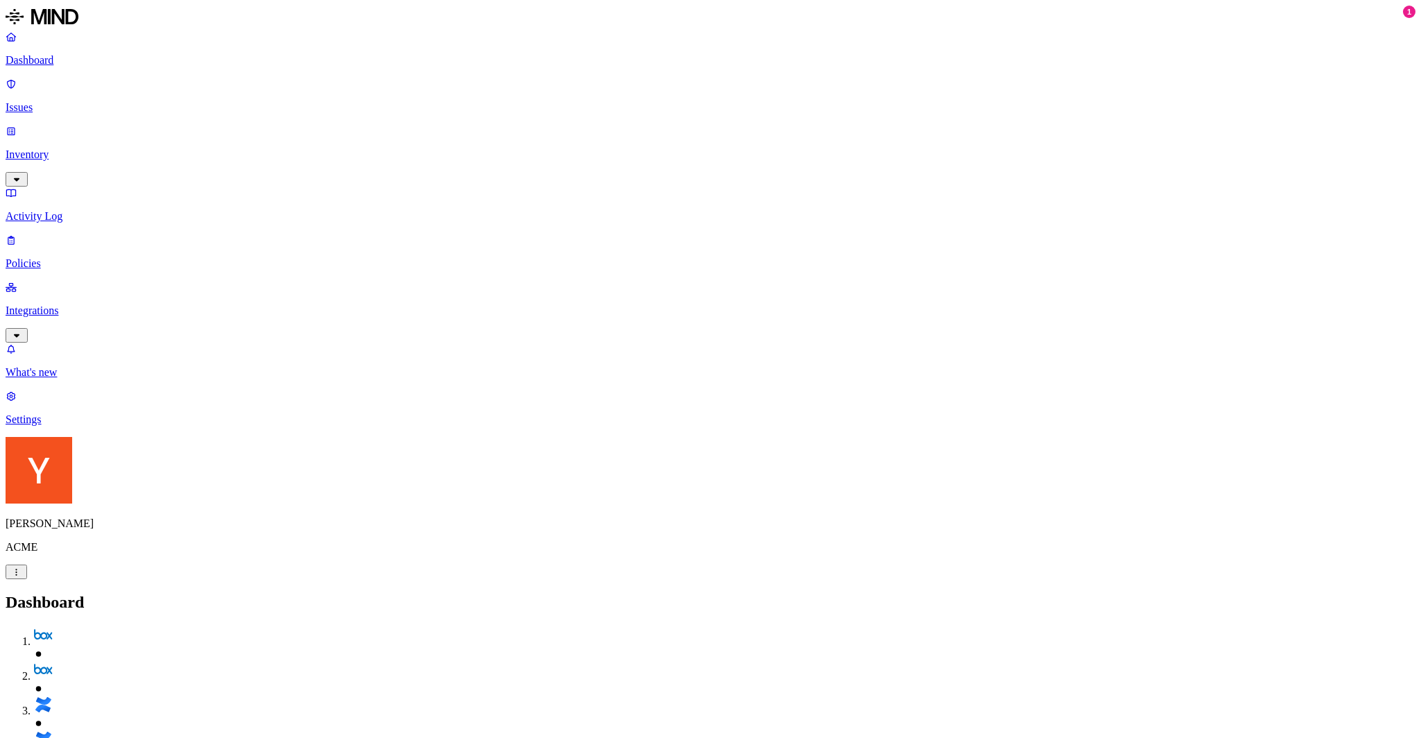  What do you see at coordinates (710, 155) in the screenshot?
I see `a: Inventory` at bounding box center [710, 155].